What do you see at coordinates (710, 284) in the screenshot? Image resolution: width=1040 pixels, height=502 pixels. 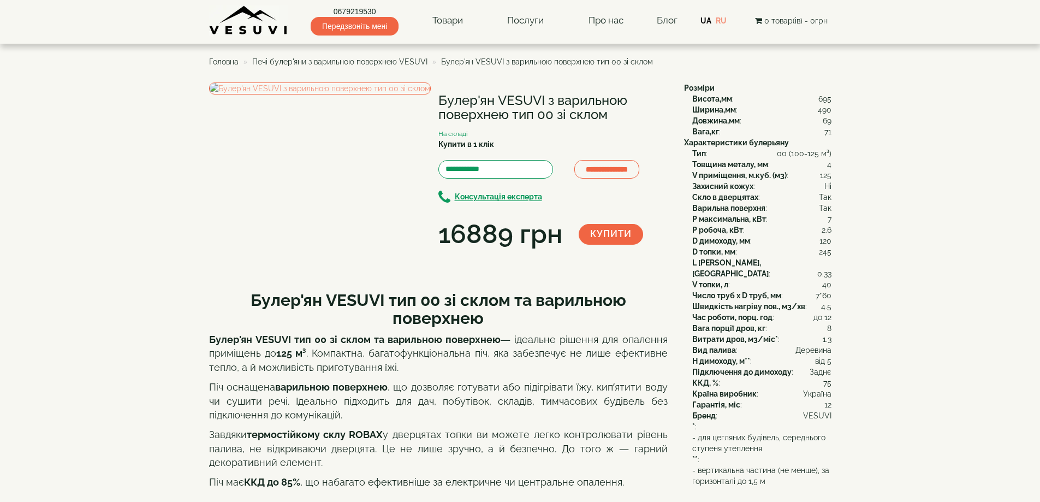 I see `b: V топки, л` at bounding box center [710, 284].